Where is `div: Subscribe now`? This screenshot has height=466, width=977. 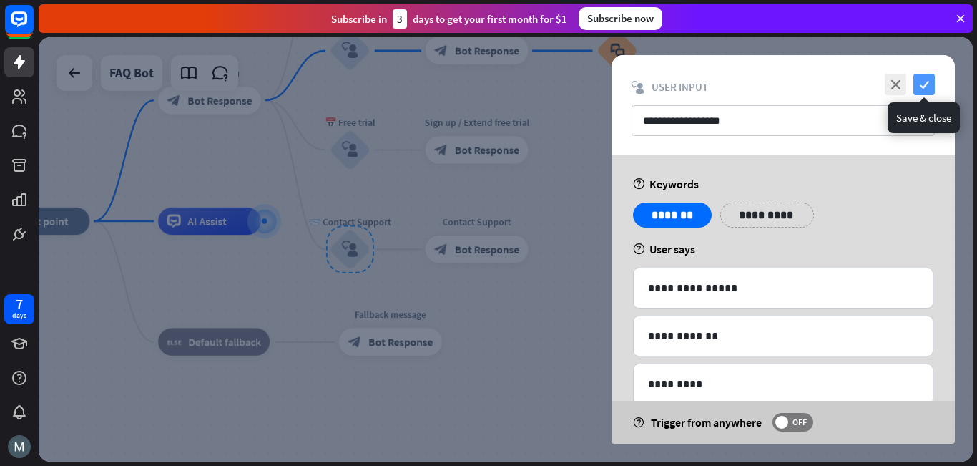 div: Subscribe now is located at coordinates (620, 19).